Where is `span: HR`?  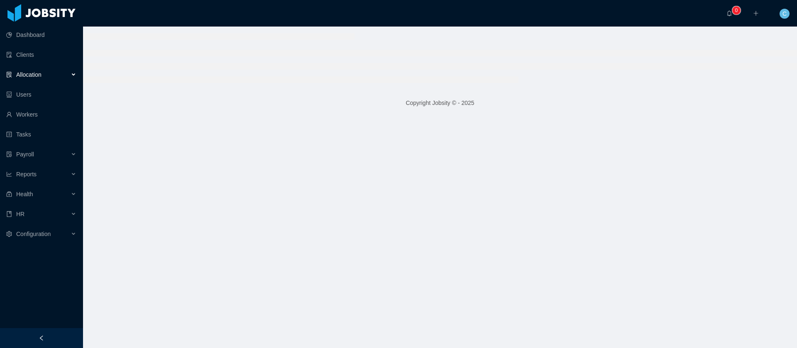
span: HR is located at coordinates (20, 214).